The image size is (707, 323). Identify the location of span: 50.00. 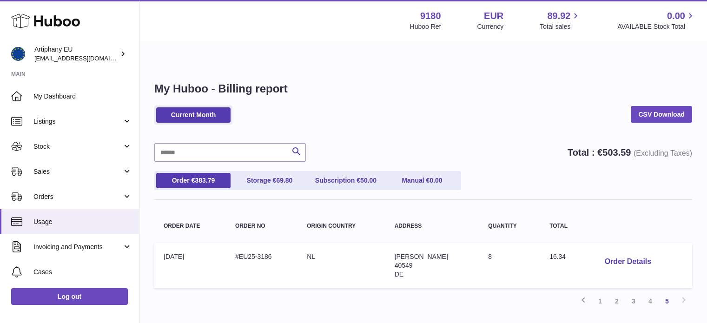
(368, 180).